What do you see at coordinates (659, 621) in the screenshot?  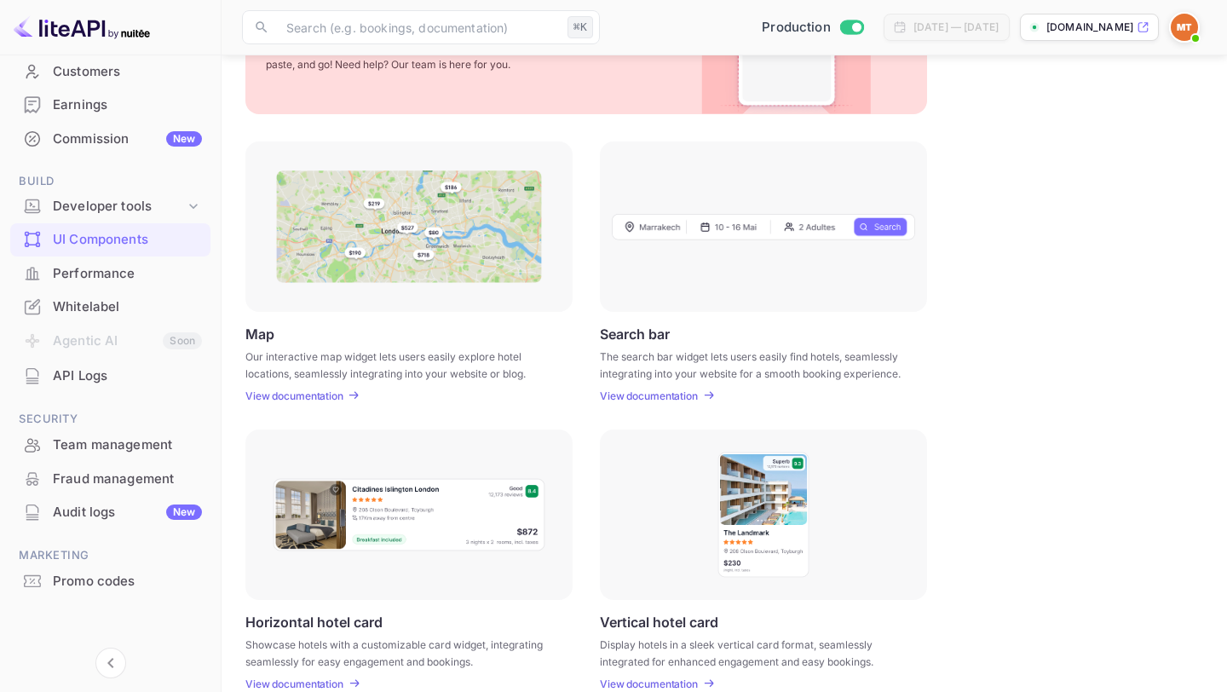 I see `p: Vertical hotel card` at bounding box center [659, 621].